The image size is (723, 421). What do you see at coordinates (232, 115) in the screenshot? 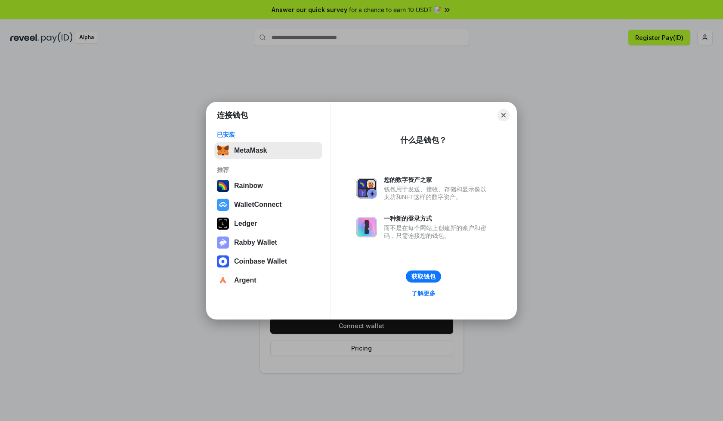
I see `h1: 连接钱包` at bounding box center [232, 115].